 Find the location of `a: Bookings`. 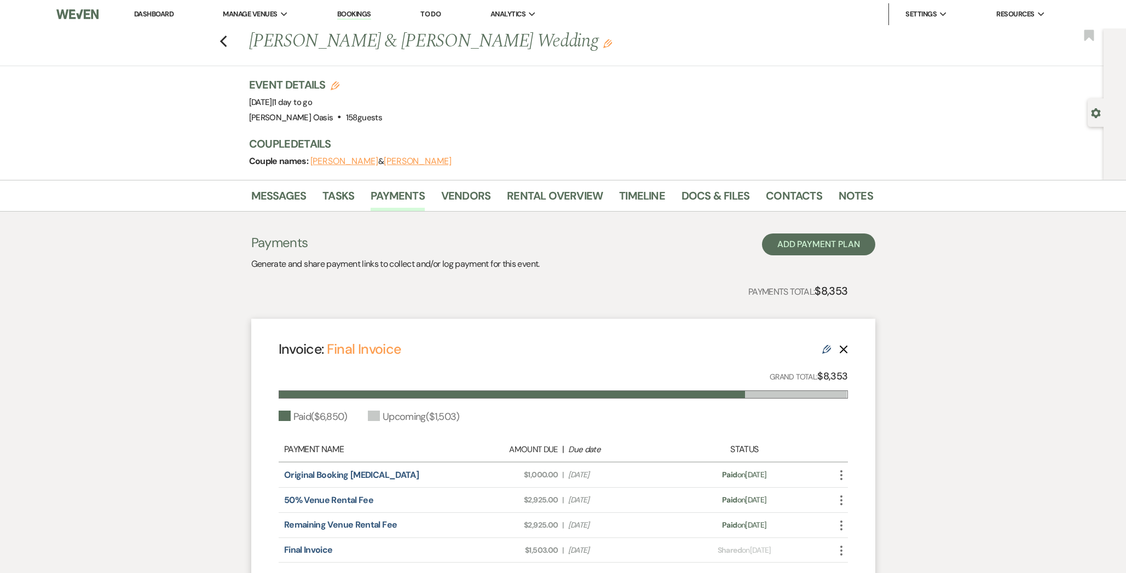

a: Bookings is located at coordinates (354, 14).